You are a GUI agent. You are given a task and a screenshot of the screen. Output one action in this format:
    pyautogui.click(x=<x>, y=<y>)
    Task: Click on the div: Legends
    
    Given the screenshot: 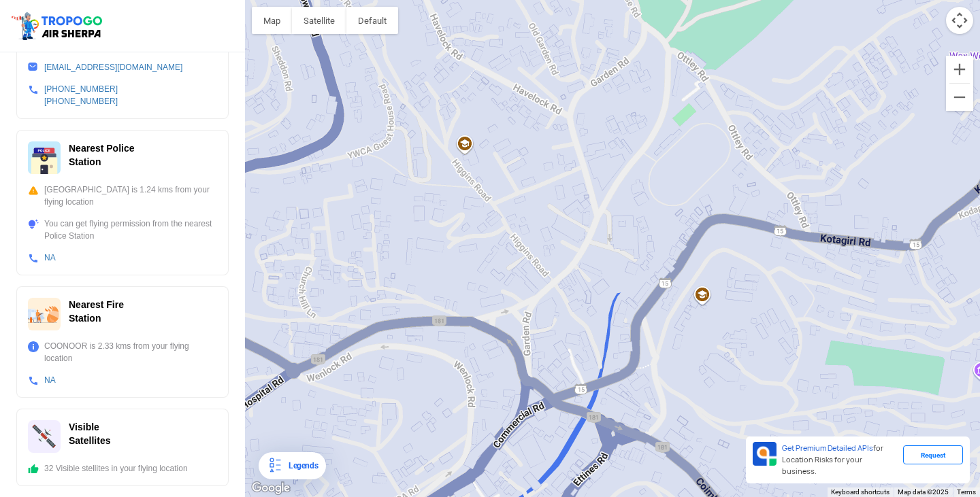 What is the action you would take?
    pyautogui.click(x=300, y=466)
    